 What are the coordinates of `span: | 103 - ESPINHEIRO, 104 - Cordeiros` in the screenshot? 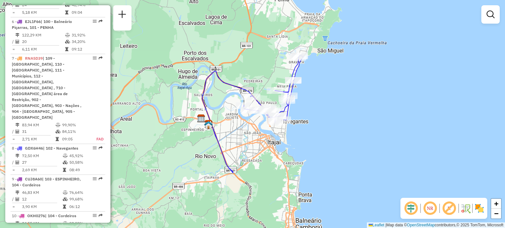 It's located at (46, 182).